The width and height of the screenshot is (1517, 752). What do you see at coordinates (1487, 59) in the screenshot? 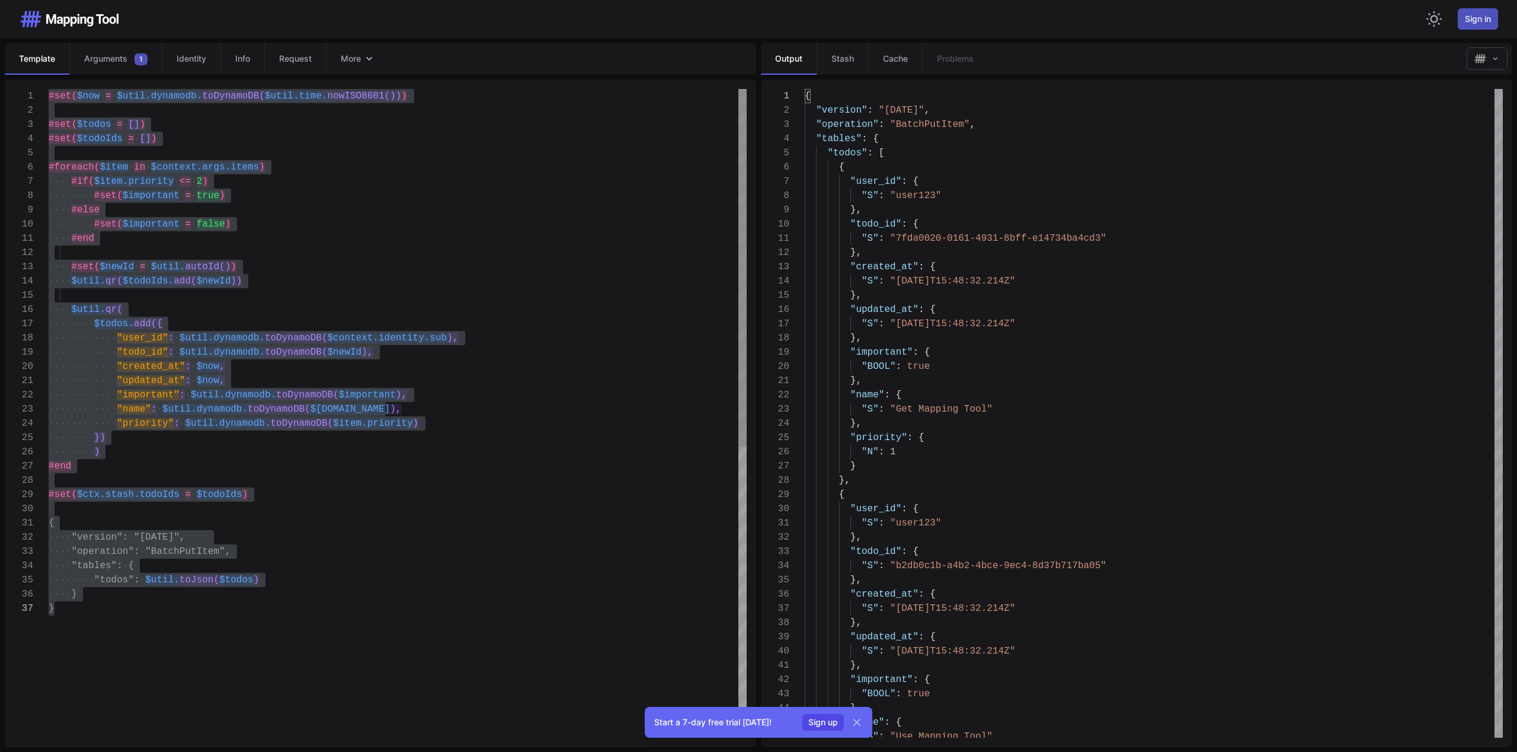
I see `button: Mapping Tool` at bounding box center [1487, 59].